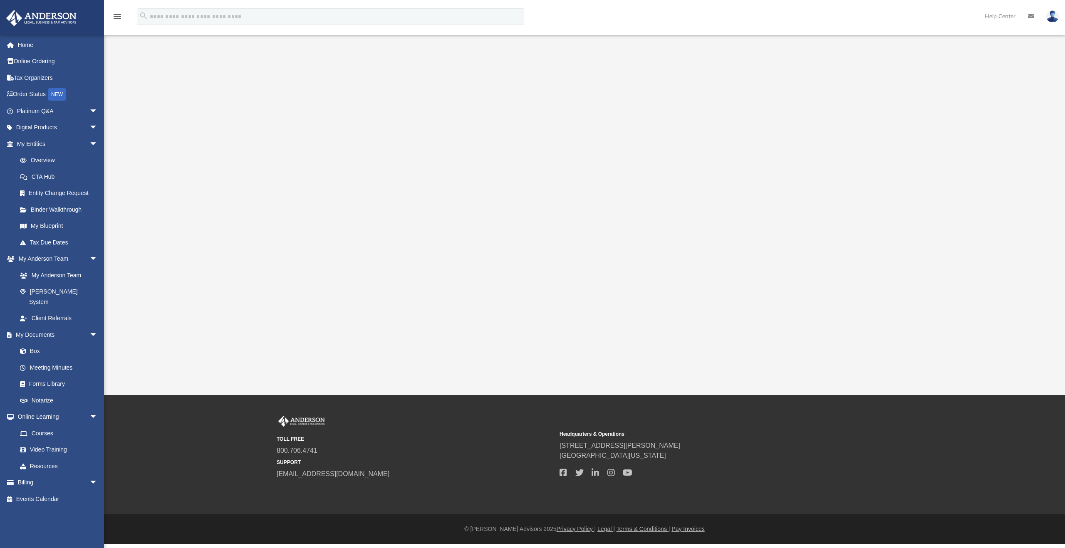  Describe the element at coordinates (57, 94) in the screenshot. I see `div: NEW` at that location.